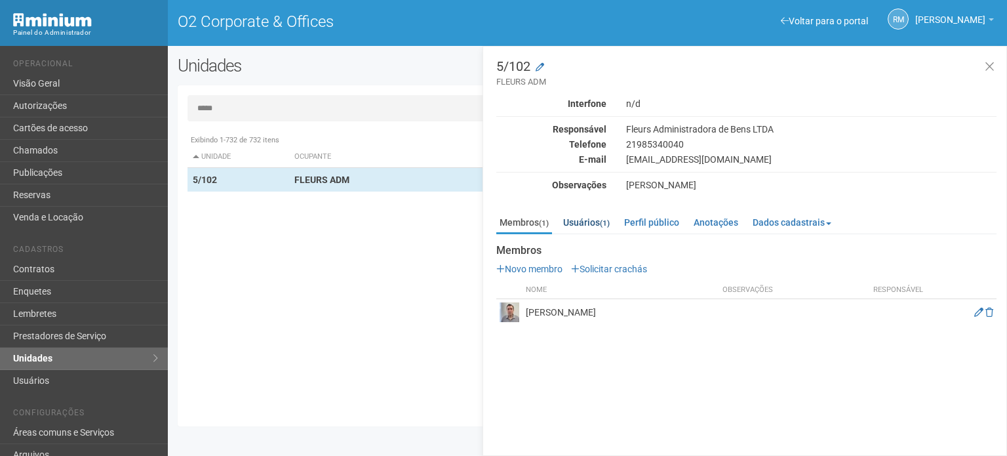  What do you see at coordinates (322, 180) in the screenshot?
I see `strong: FLEURS ADM` at bounding box center [322, 180].